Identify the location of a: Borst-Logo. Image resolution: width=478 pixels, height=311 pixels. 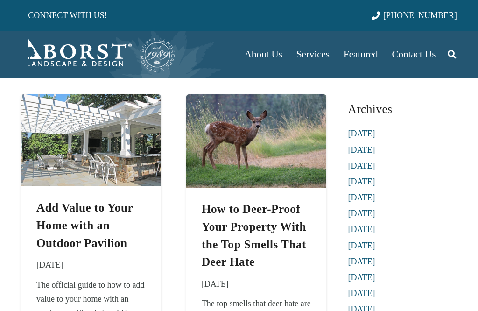
(99, 54).